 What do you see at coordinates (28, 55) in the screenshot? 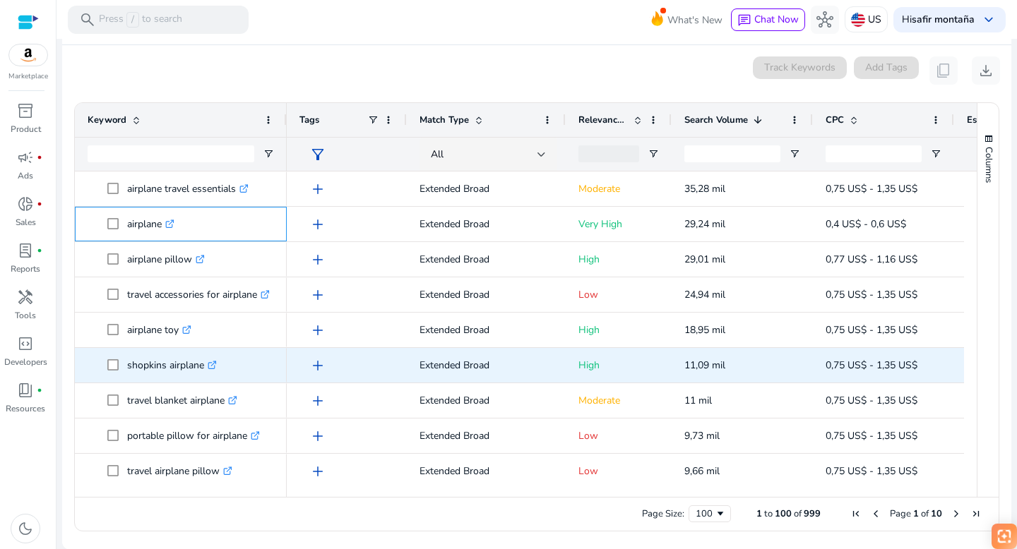
I see `img: amazon.svg` at bounding box center [28, 55].